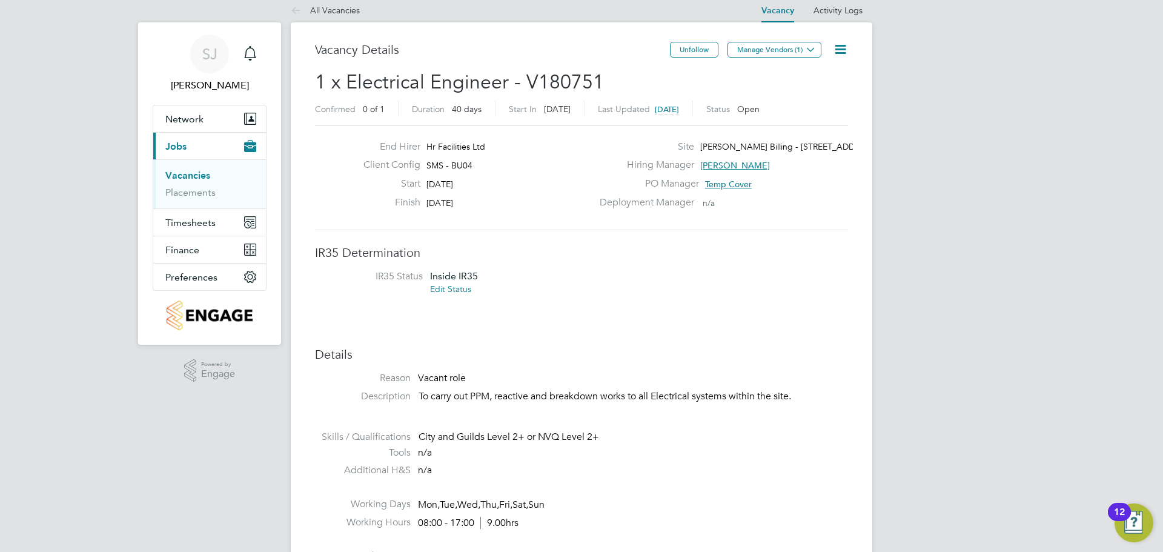 The height and width of the screenshot is (552, 1163). Describe the element at coordinates (466, 109) in the screenshot. I see `span: 40 days` at that location.